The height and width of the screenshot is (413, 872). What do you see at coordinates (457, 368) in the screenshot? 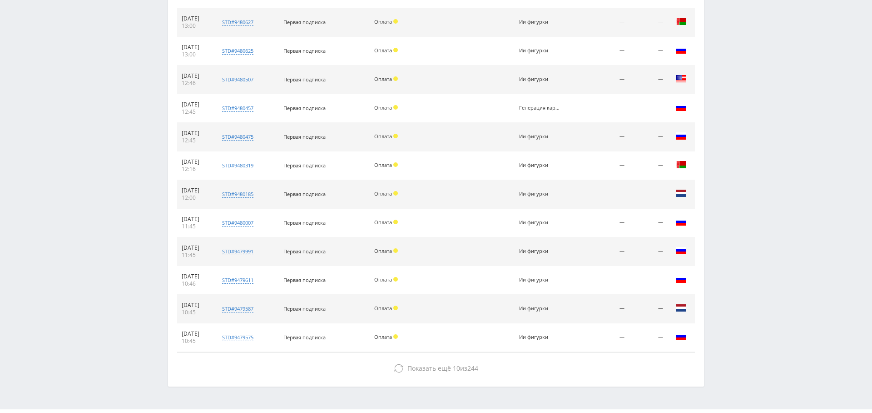
I see `span: 10` at bounding box center [457, 368].